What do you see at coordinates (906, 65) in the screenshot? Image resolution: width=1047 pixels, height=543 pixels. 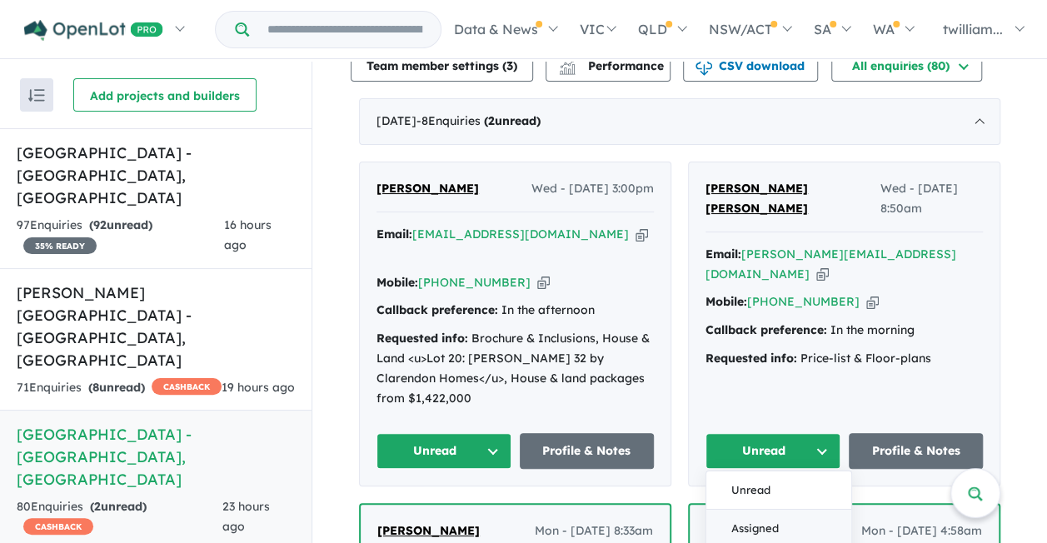 I see `button: All enquiries (80)` at bounding box center [906, 65].